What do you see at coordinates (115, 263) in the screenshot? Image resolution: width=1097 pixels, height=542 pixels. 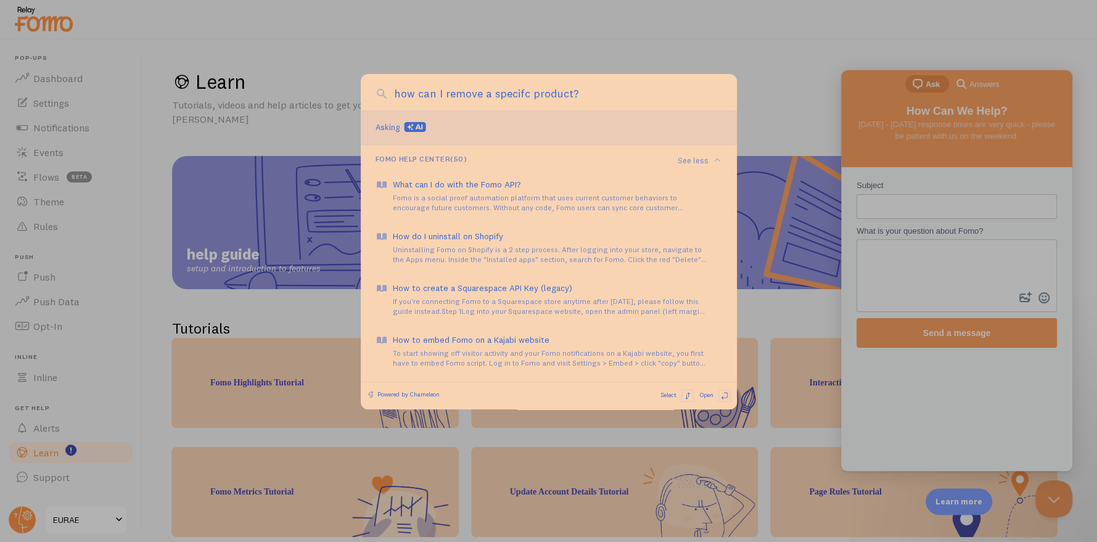 I see `button: Send a message` at bounding box center [115, 263].